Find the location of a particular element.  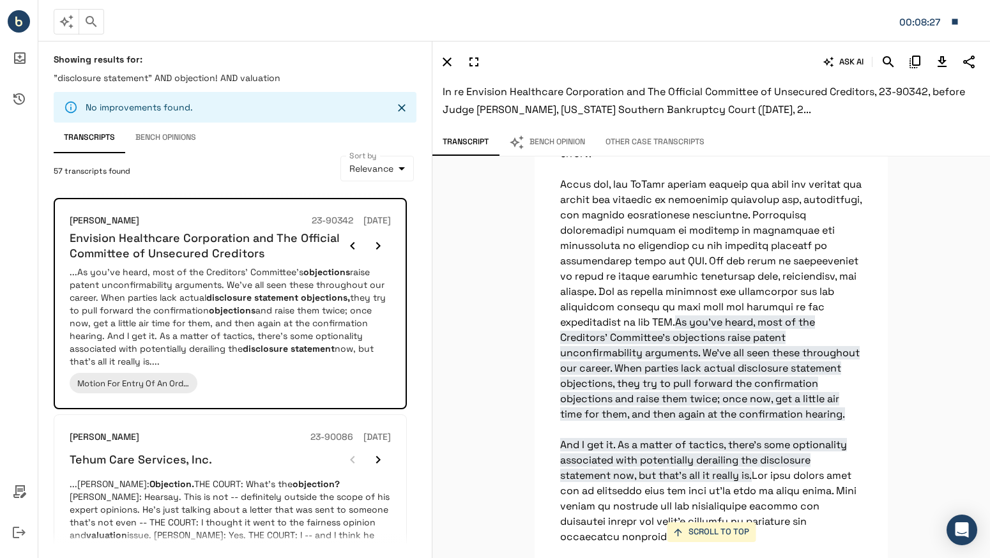

h6: Envision Healthcare Corporation and The Official Committee of Unsecured Creditors is located at coordinates (204, 245).